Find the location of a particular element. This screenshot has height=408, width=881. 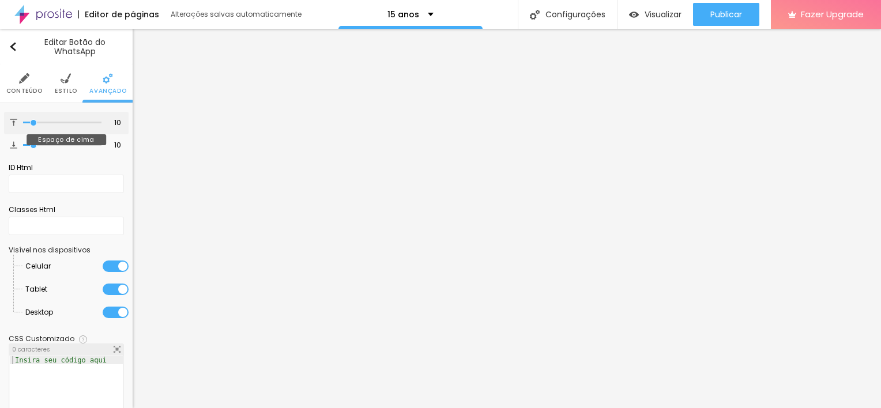

div: Editar Botão do WhatsApp is located at coordinates (66, 47).